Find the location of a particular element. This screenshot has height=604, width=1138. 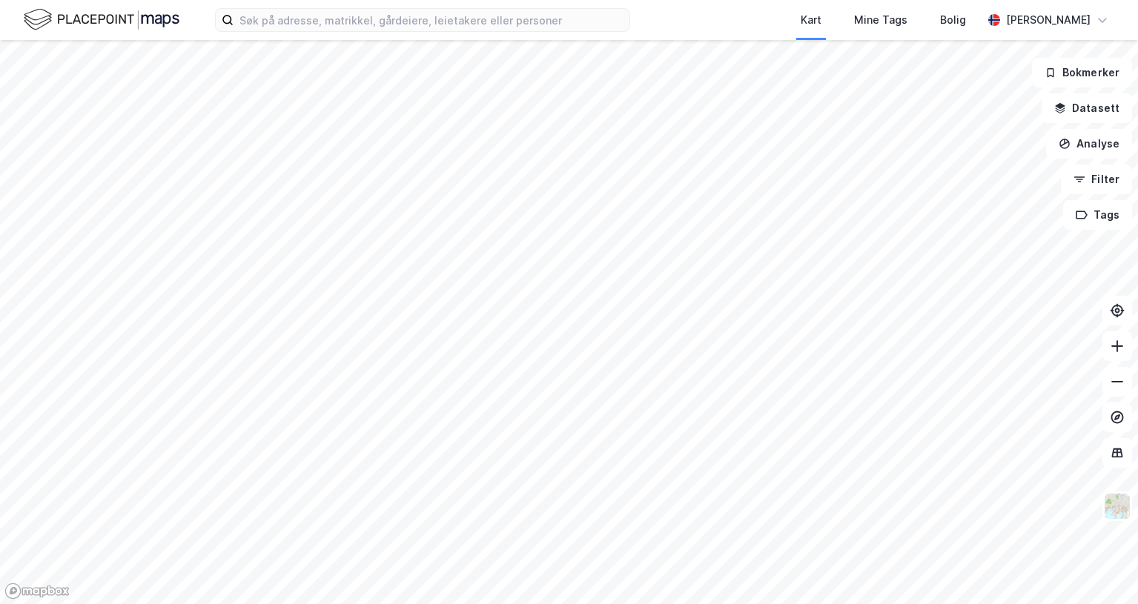

div: Bolig is located at coordinates (953, 20).